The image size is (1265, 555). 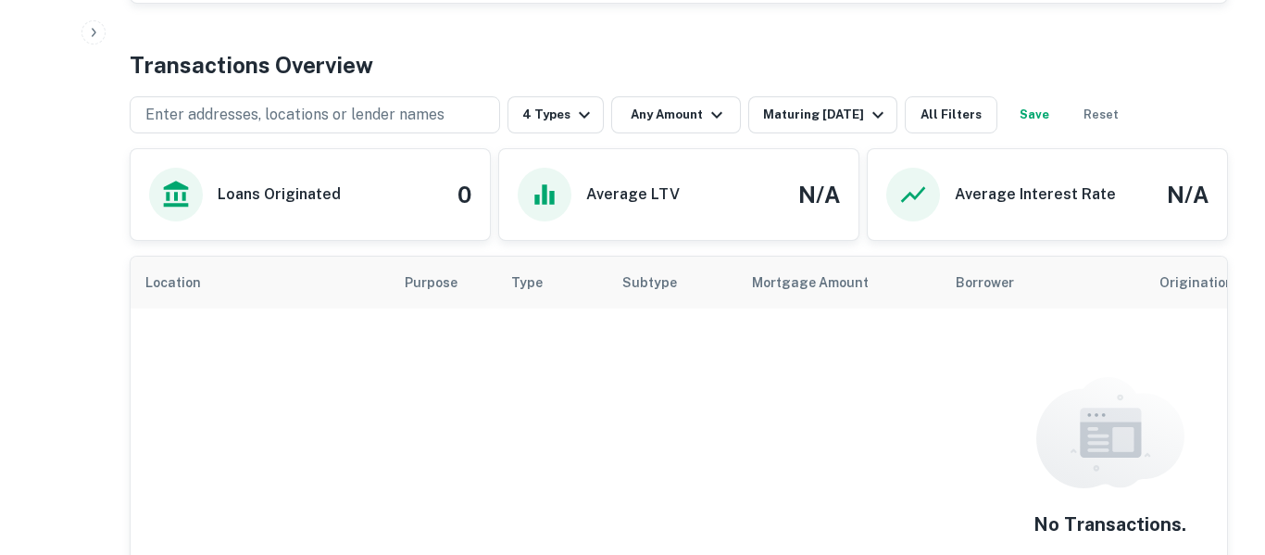 I want to click on h6: Loans Originated, so click(x=279, y=194).